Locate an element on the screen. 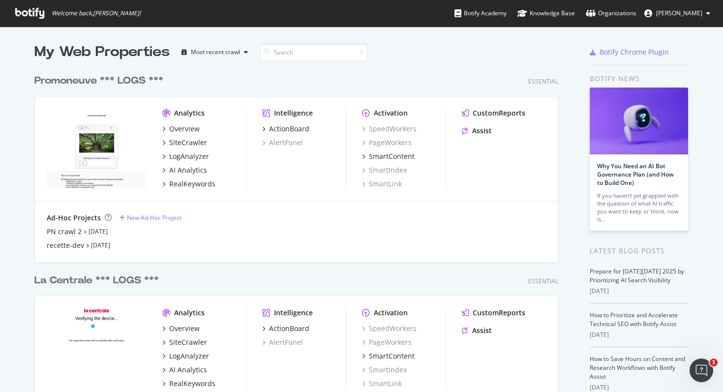  div: PN crawl 2 is located at coordinates (64, 232).